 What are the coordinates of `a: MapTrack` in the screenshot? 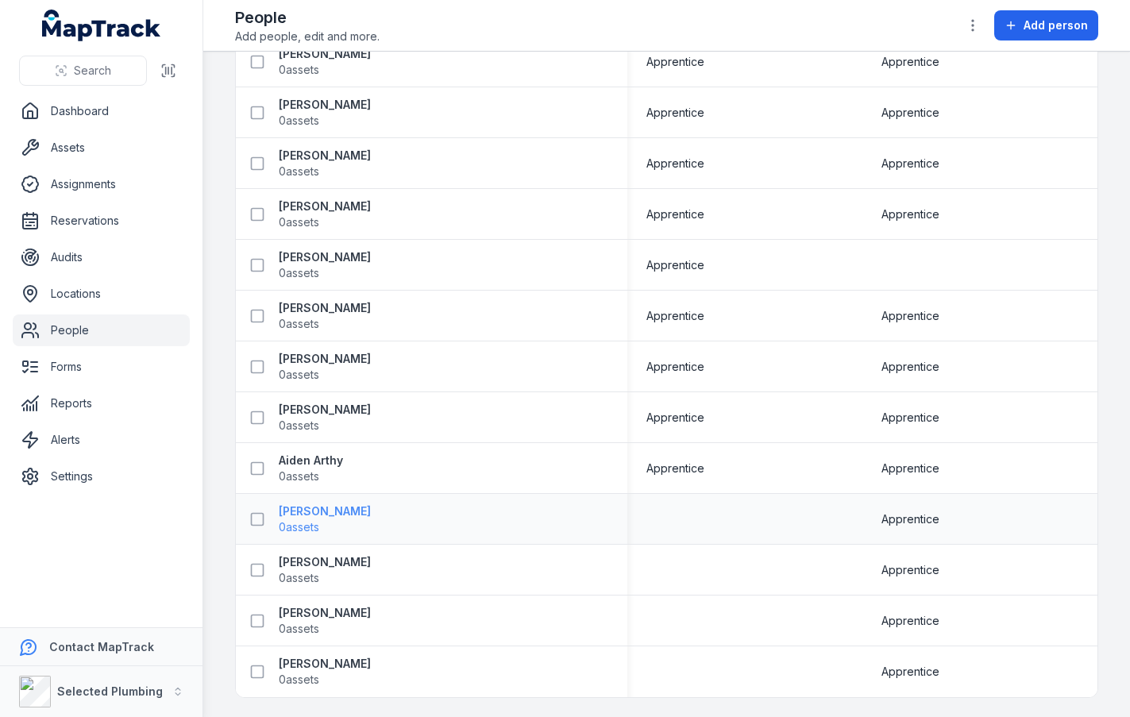 It's located at (102, 25).